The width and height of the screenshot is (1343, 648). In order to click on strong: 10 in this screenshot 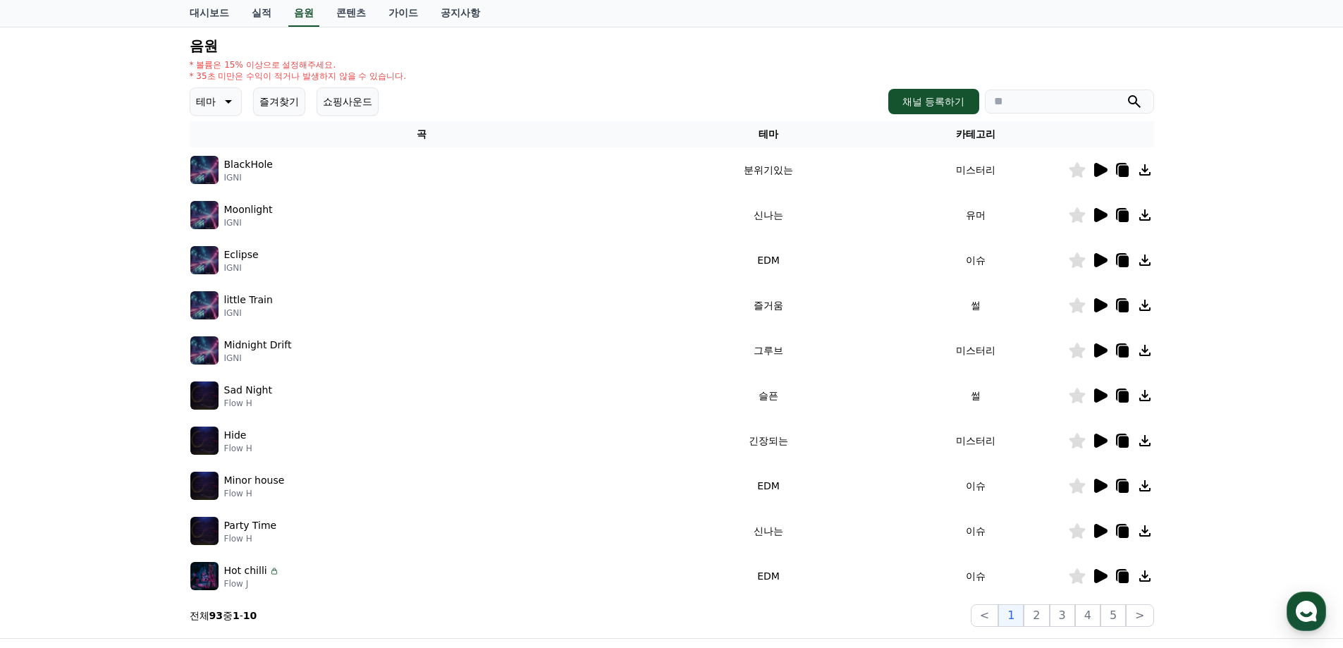, I will do `click(250, 615)`.